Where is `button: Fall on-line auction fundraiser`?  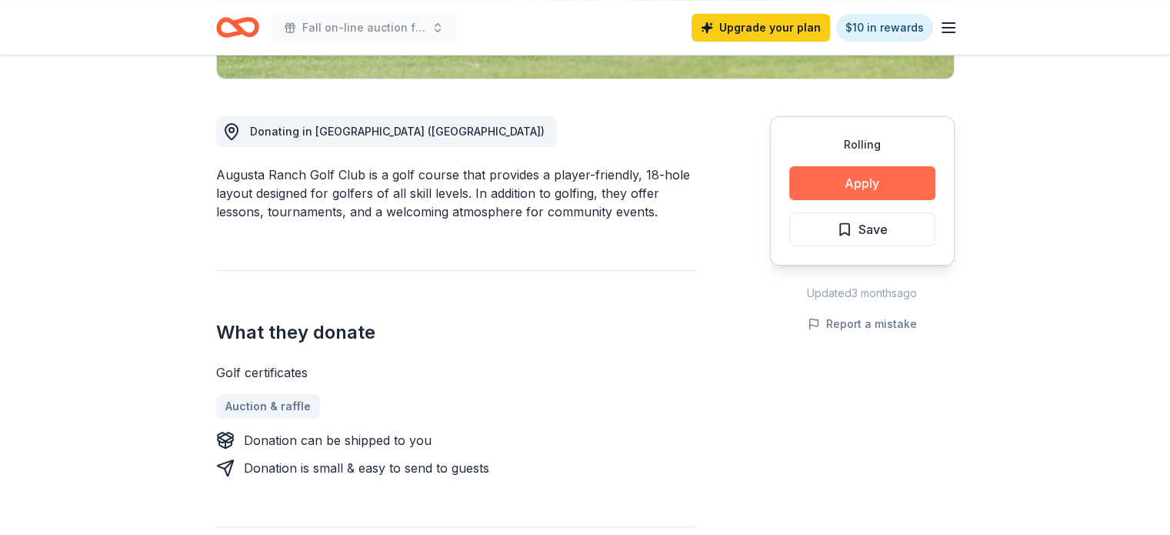
button: Fall on-line auction fundraiser is located at coordinates (364, 28).